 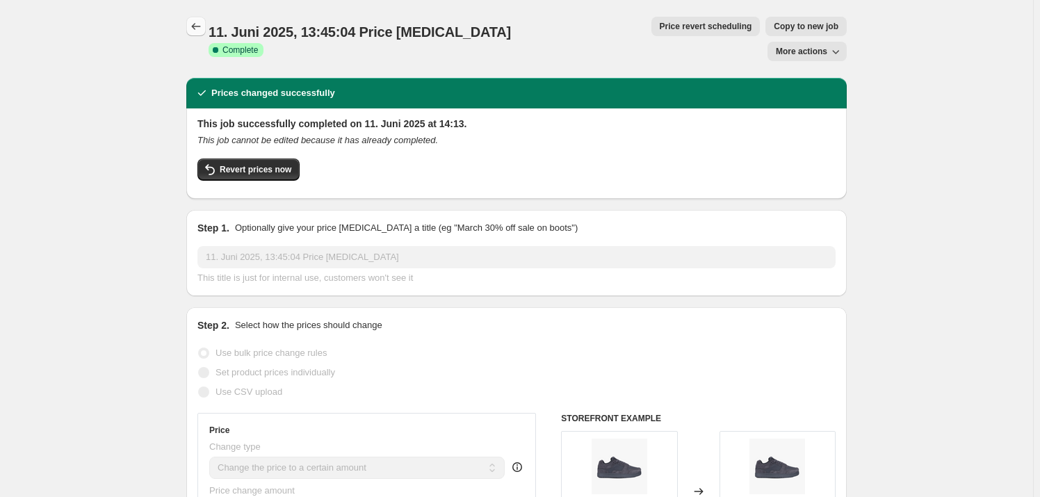 What do you see at coordinates (517, 257) in the screenshot?
I see `input: 30% off holiday sale` at bounding box center [517, 257].